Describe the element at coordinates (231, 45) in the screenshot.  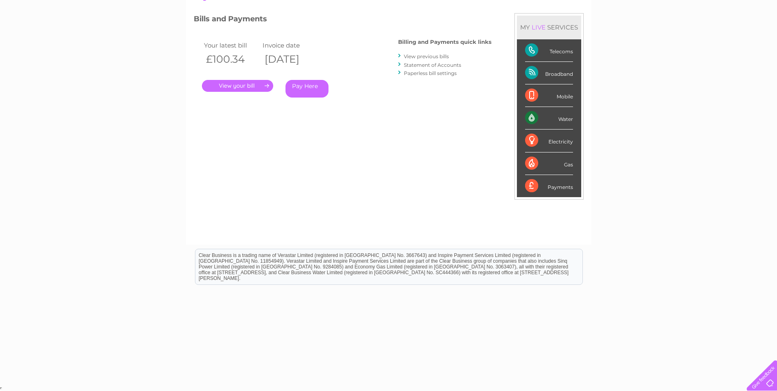
I see `td: Your latest bill` at that location.